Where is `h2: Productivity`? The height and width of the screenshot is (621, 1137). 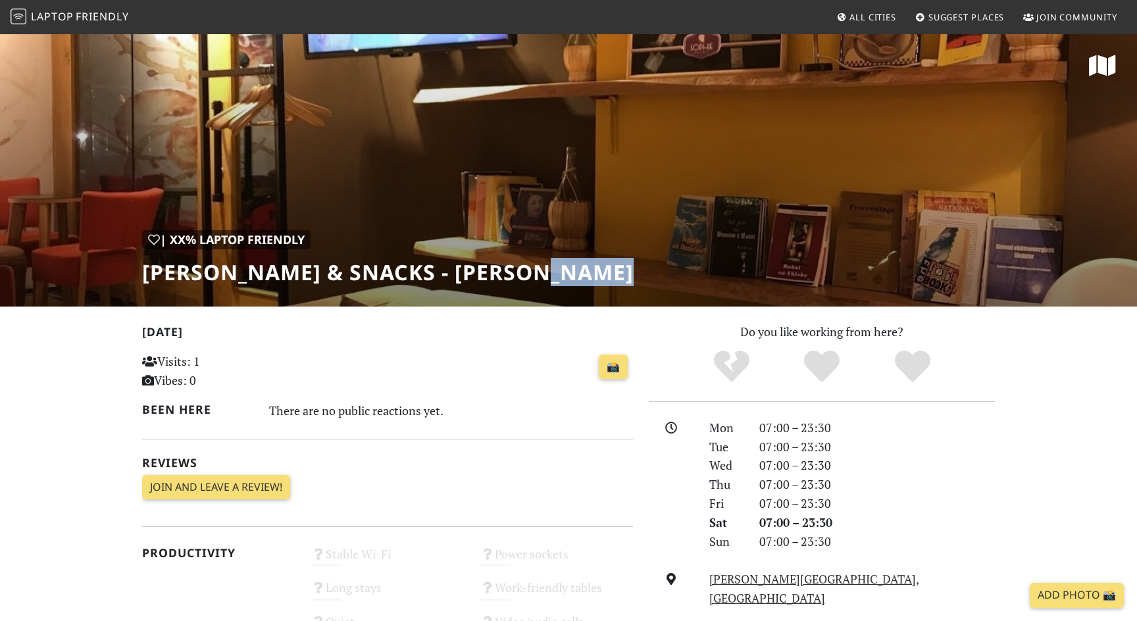 h2: Productivity is located at coordinates (218, 553).